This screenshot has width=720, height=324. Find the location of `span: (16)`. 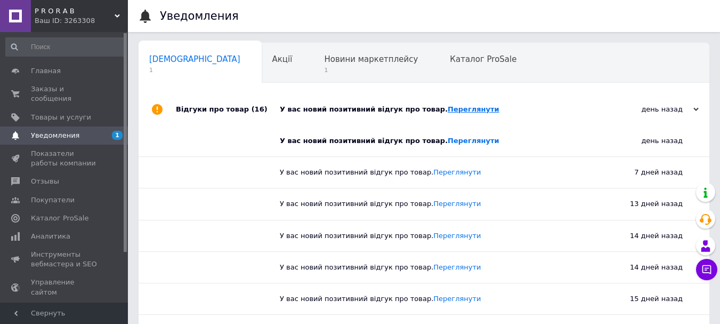

span: (16) is located at coordinates (260, 109).